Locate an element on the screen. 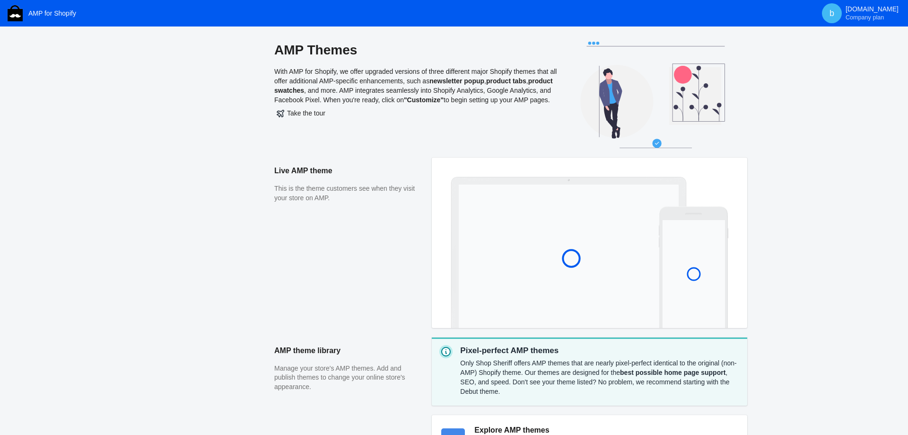 The width and height of the screenshot is (908, 435). div: Only Shop Sheriff offers AMP themes that are nearly pixel-perfect identical to the original (non-... is located at coordinates (600, 377).